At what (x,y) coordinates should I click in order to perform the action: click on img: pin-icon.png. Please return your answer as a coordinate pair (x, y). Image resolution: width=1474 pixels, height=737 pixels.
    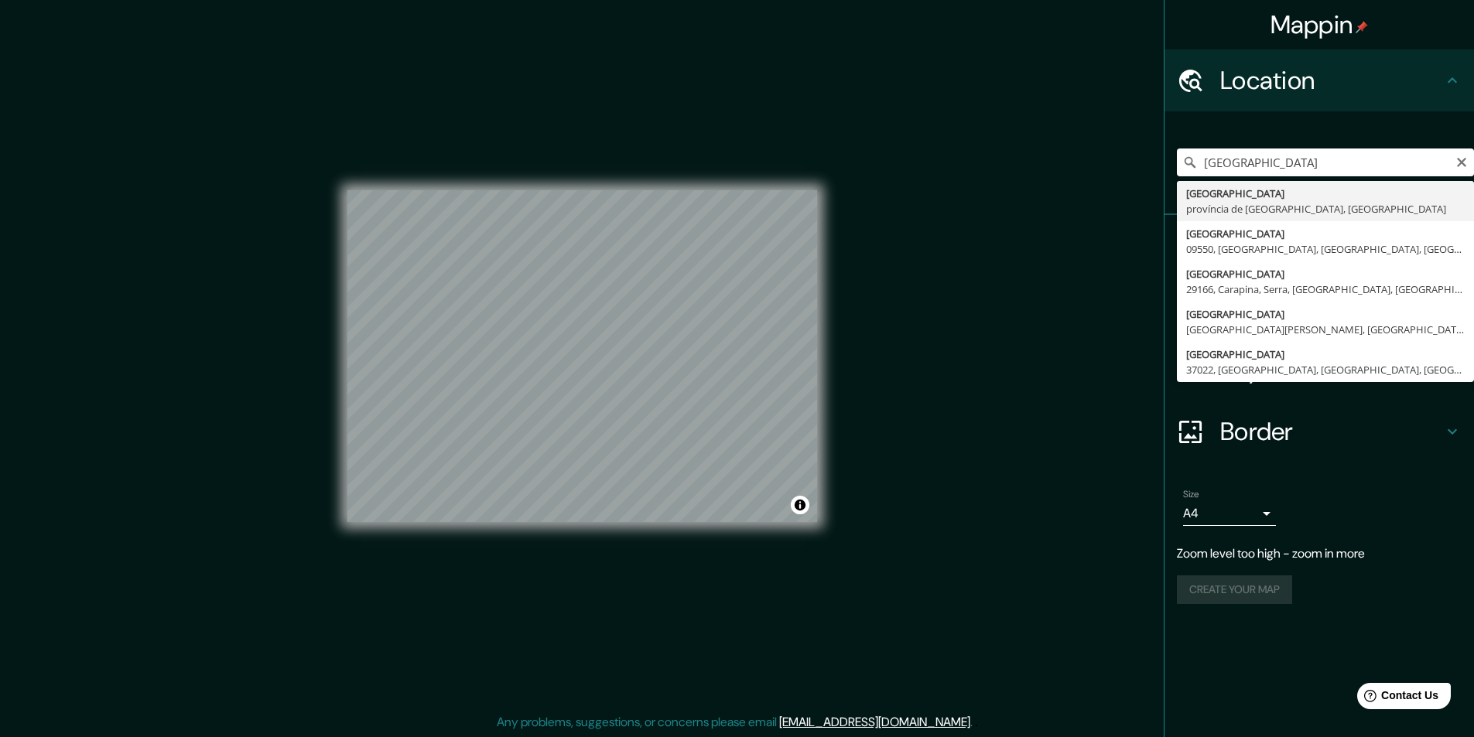
    Looking at the image, I should click on (1362, 27).